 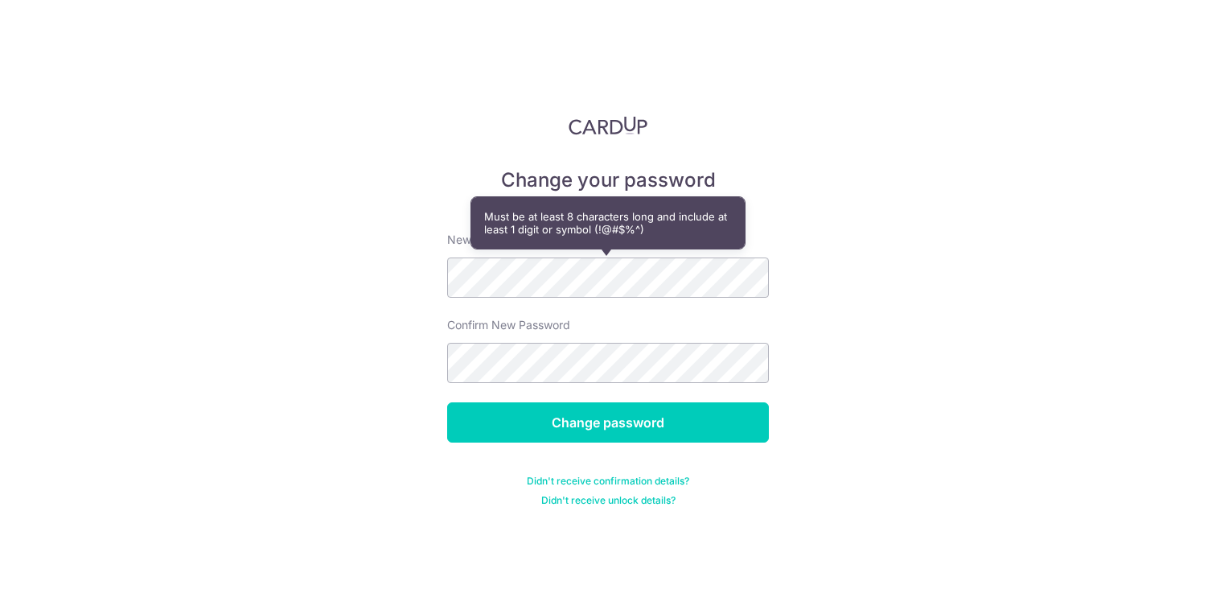 What do you see at coordinates (608, 500) in the screenshot?
I see `a: Didn't receive unlock details?` at bounding box center [608, 500].